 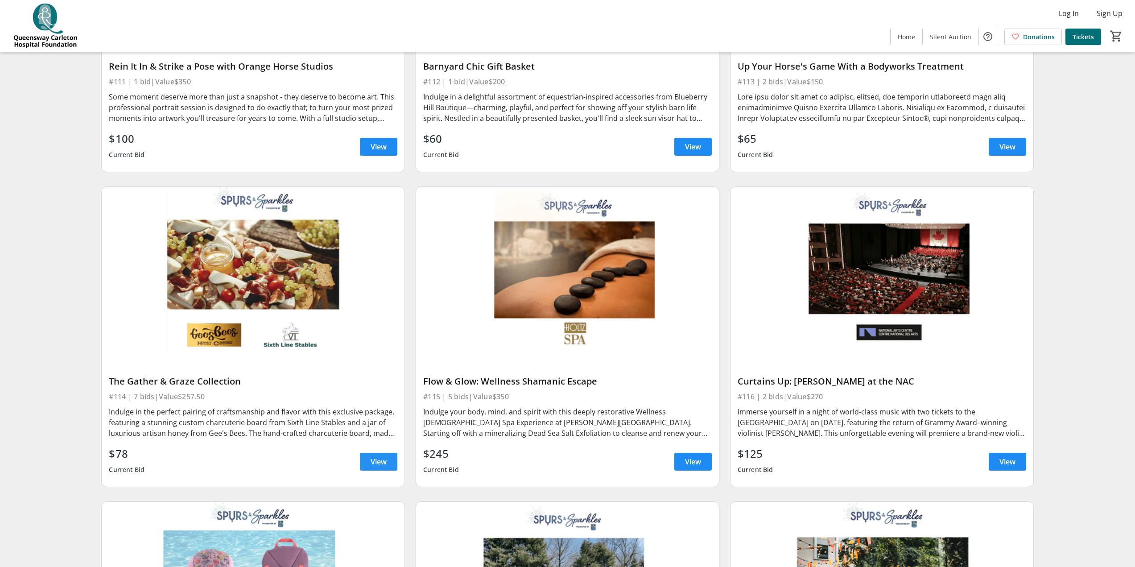 What do you see at coordinates (253, 82) in the screenshot?
I see `div: #111 | 1 bid | Value $350` at bounding box center [253, 82].